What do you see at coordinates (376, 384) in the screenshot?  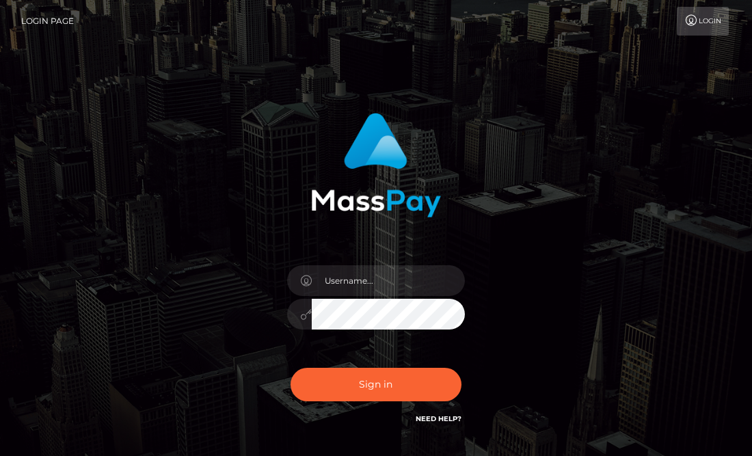 I see `button: Sign in` at bounding box center [376, 384].